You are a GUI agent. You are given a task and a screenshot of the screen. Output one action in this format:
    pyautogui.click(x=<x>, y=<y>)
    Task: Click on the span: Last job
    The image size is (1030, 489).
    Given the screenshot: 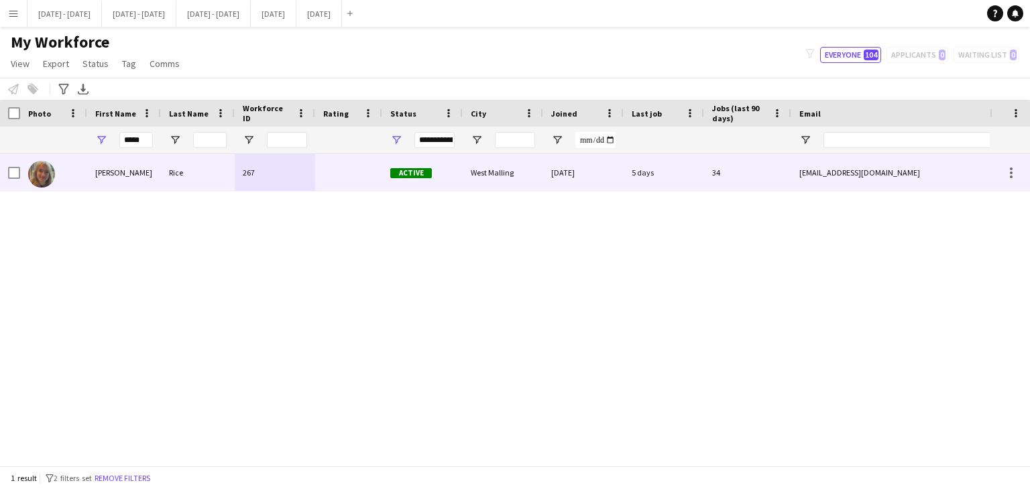 What is the action you would take?
    pyautogui.click(x=646, y=113)
    